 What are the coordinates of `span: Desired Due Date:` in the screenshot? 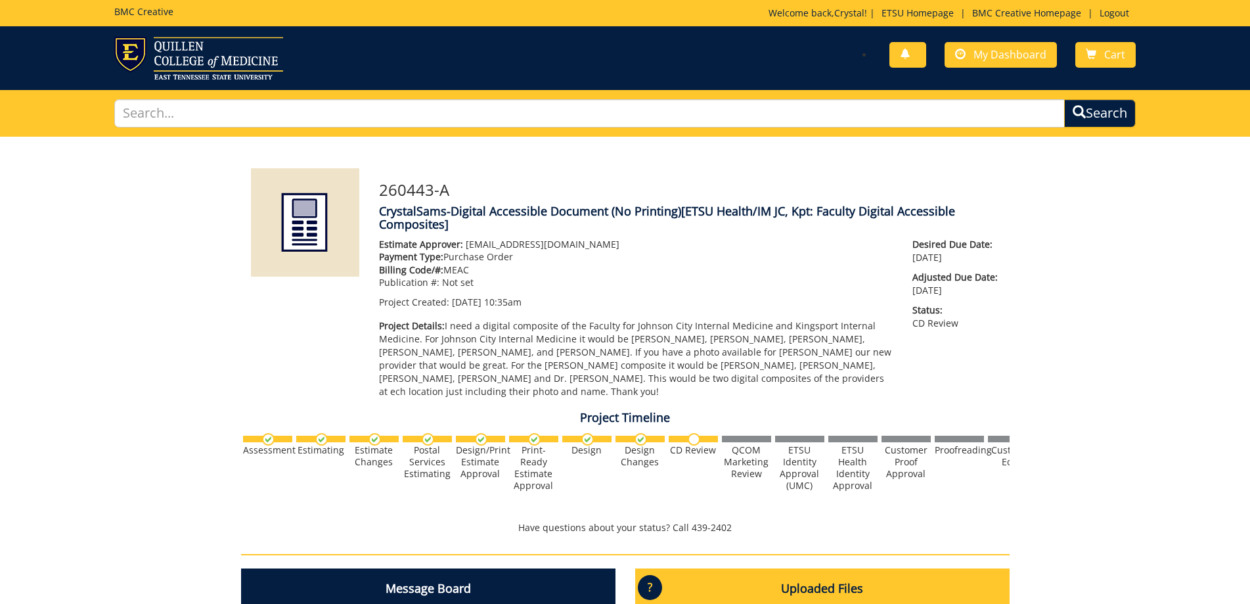 It's located at (956, 244).